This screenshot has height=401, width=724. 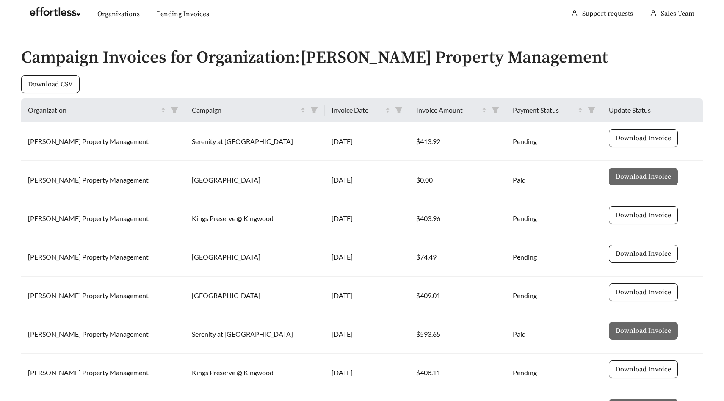 What do you see at coordinates (448, 110) in the screenshot?
I see `span: Invoice Amount` at bounding box center [448, 110].